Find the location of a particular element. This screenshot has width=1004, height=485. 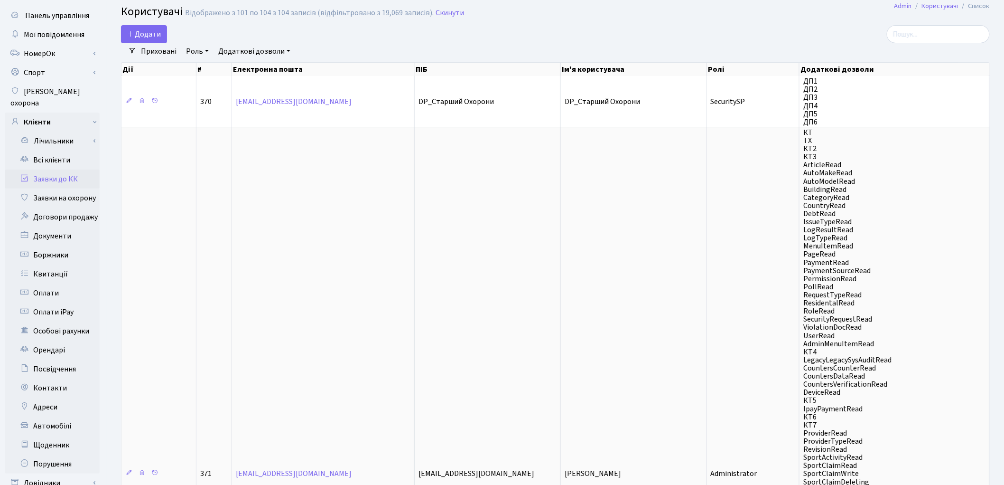

th: Додаткові дозволи is located at coordinates (895, 69).